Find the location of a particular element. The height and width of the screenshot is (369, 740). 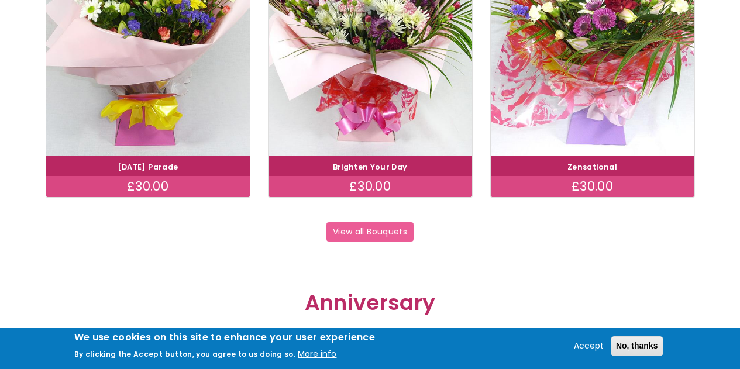

a: Brighten Your Day is located at coordinates (370, 167).